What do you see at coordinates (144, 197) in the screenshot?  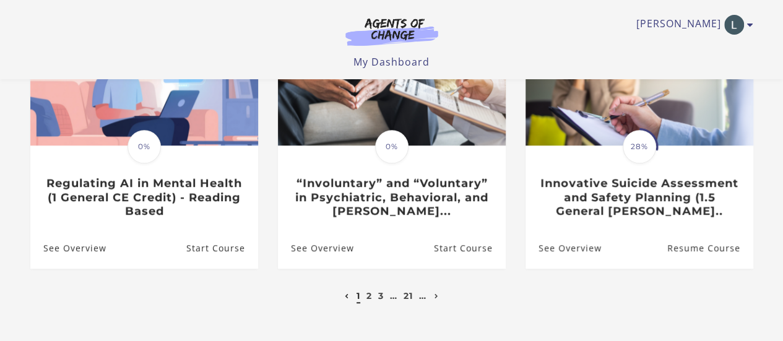 I see `h3: Regulating AI in Mental Health (1 General CE Credit) - Reading Based` at bounding box center [144, 197].